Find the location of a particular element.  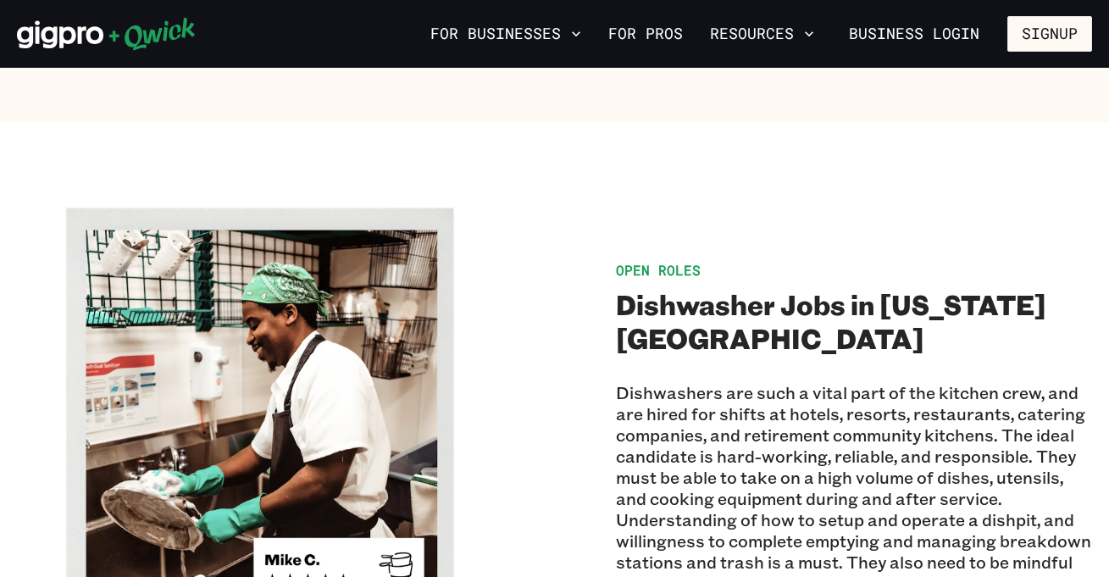

button: Resources is located at coordinates (762, 34).